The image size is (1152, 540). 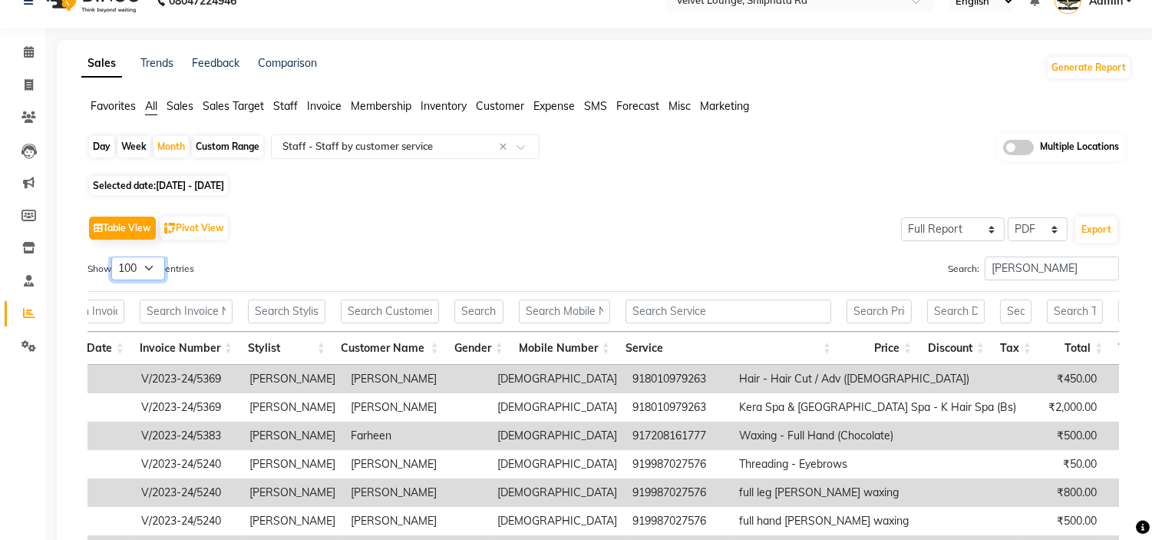 What do you see at coordinates (151, 106) in the screenshot?
I see `span: All` at bounding box center [151, 106].